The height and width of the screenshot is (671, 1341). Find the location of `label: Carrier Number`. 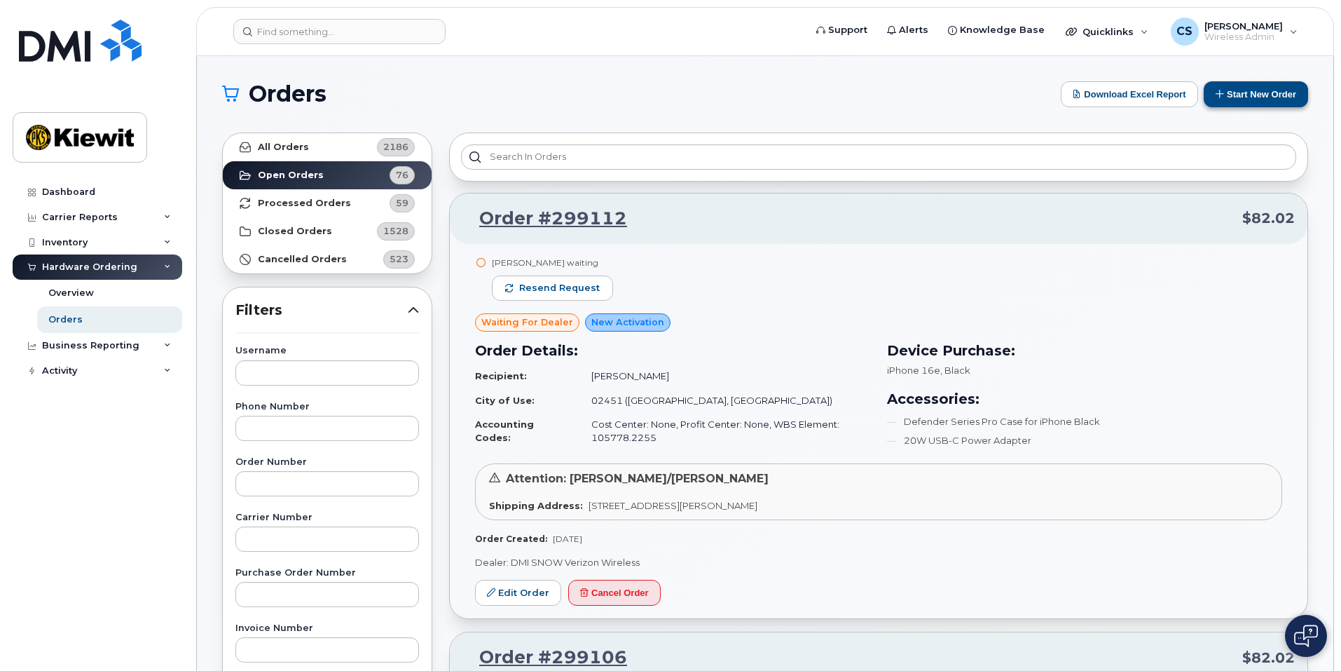

label: Carrier Number is located at coordinates (327, 517).